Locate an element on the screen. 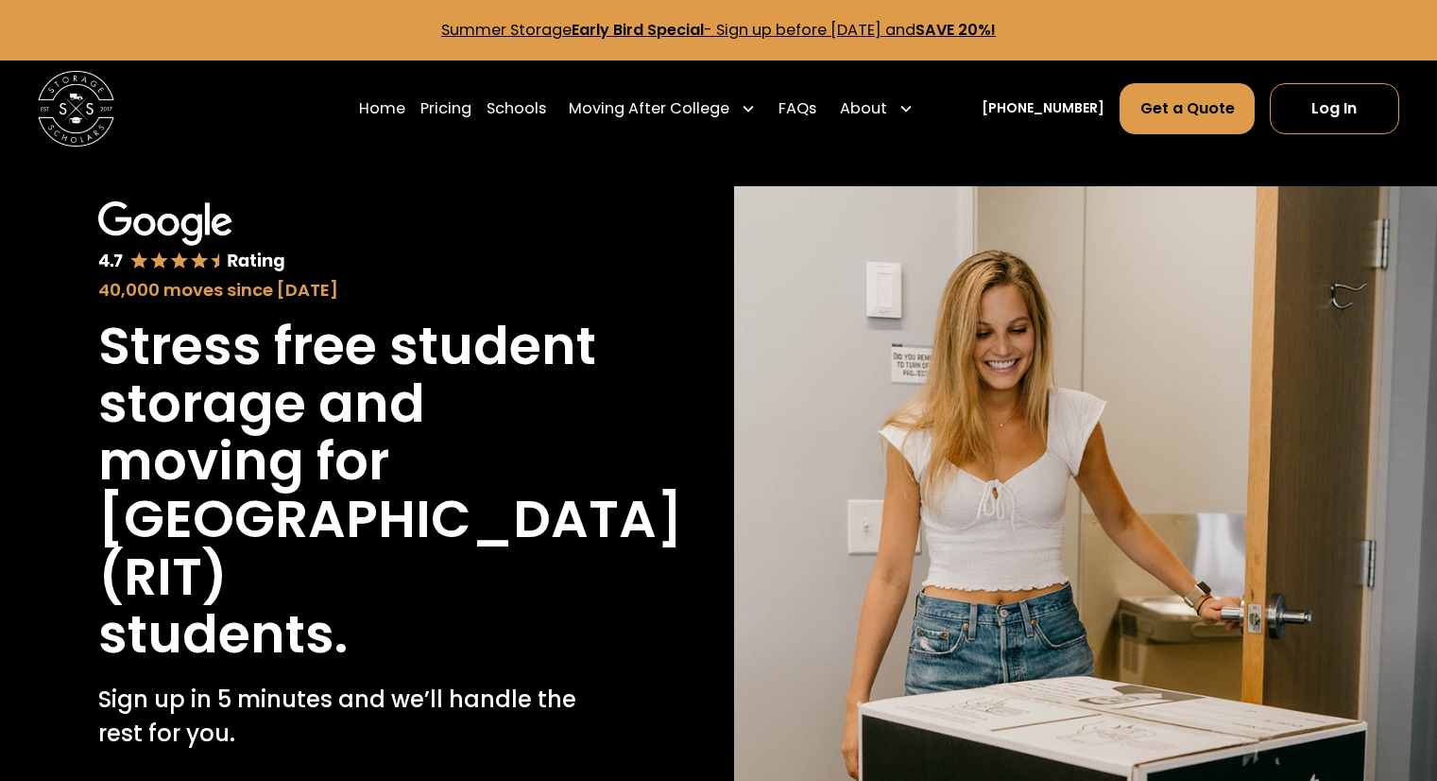 The width and height of the screenshot is (1437, 781). a: FAQs is located at coordinates (798, 109).